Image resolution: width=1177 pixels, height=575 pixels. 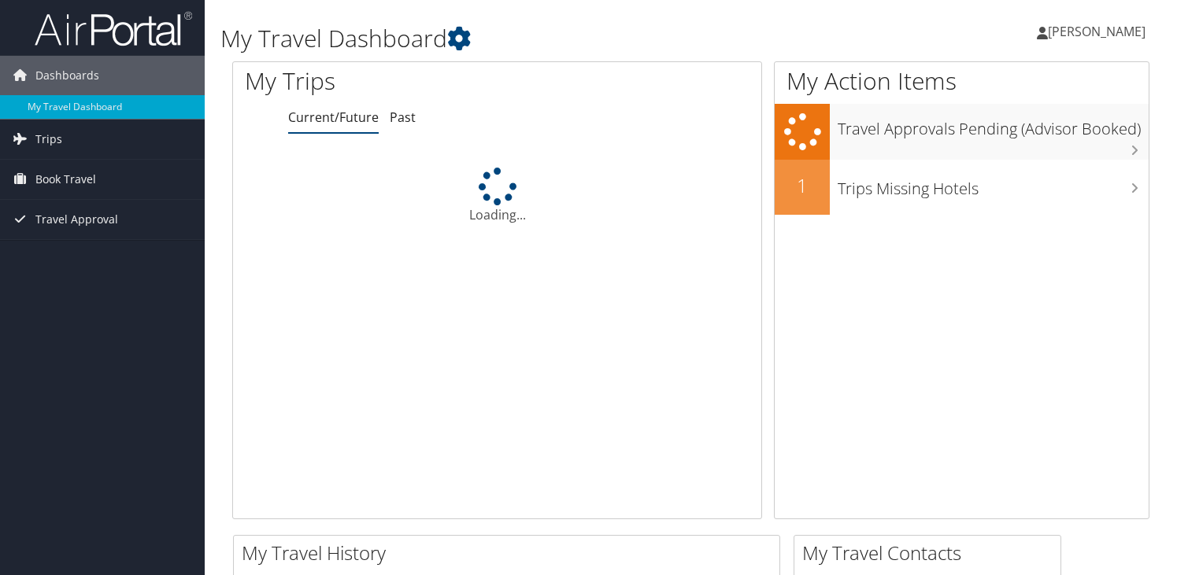 What do you see at coordinates (534, 39) in the screenshot?
I see `h1: My Travel Dashboard` at bounding box center [534, 39].